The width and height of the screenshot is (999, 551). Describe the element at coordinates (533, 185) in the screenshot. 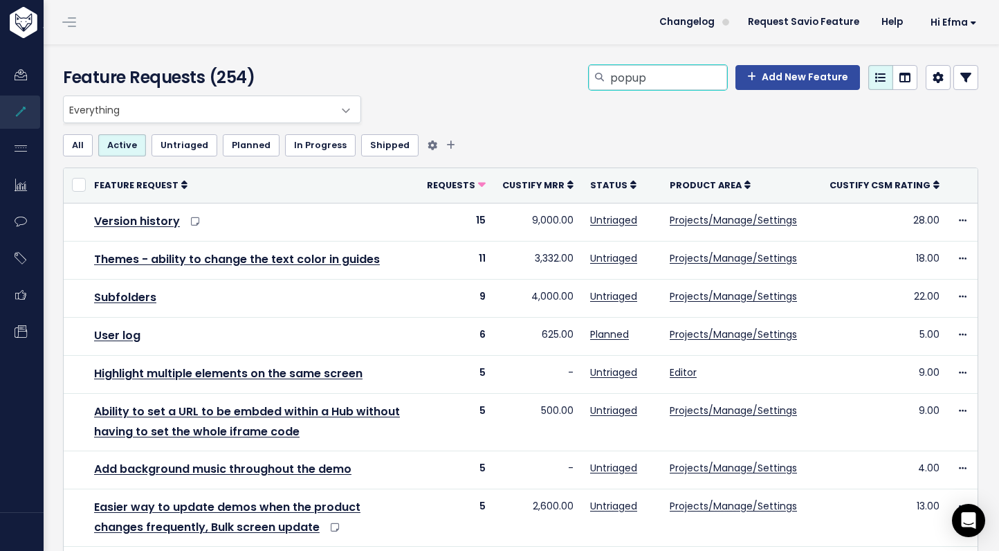

I see `span: Custify mrr` at that location.